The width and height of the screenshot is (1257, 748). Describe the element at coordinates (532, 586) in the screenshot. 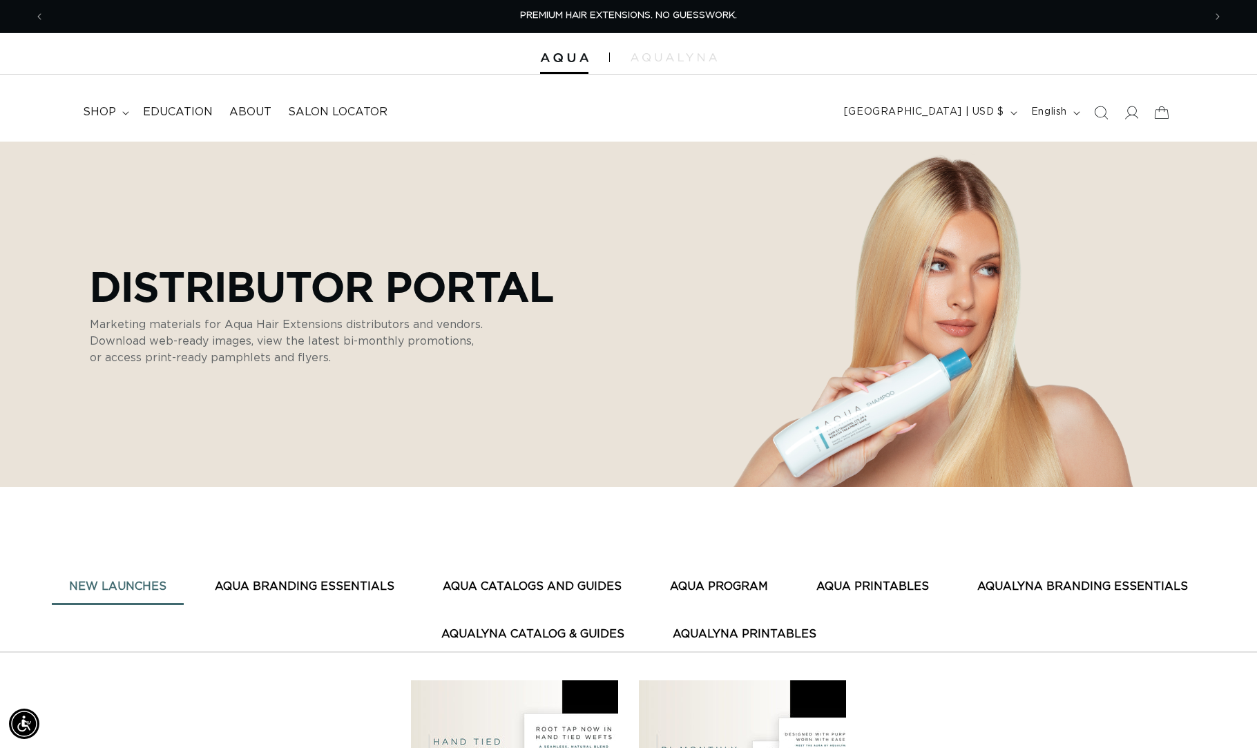

I see `button: AQUA CATALOGS AND GUIDES` at that location.